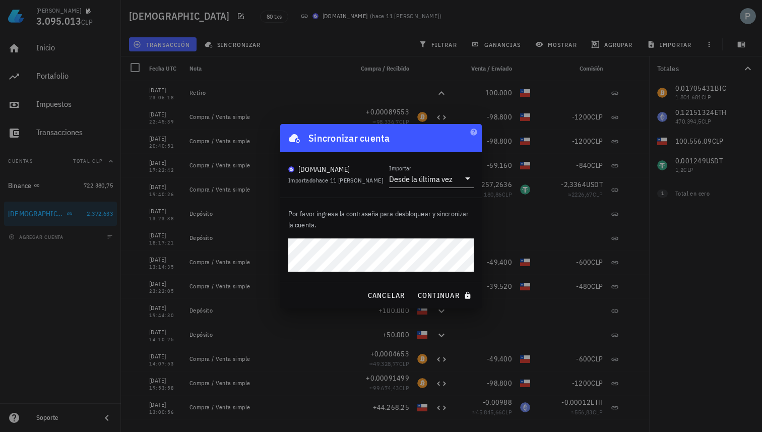 This screenshot has width=762, height=432. I want to click on span: Importado, so click(336, 180).